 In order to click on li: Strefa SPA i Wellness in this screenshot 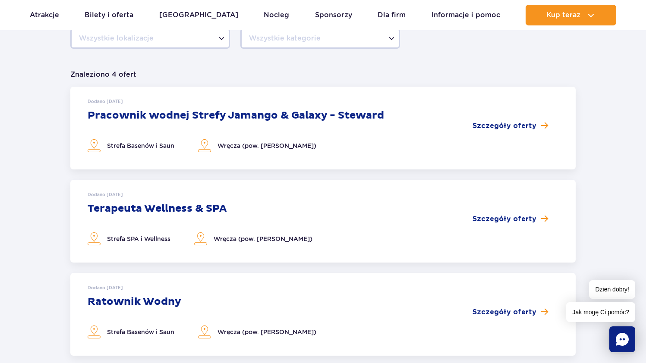, I will do `click(129, 239)`.